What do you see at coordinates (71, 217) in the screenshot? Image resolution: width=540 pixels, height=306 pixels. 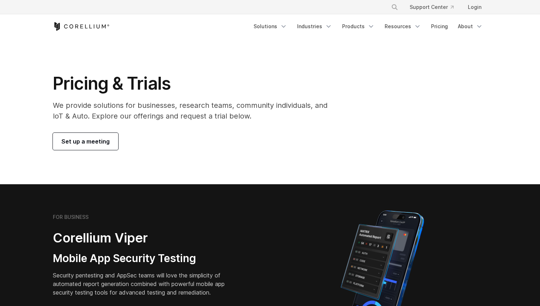 I see `h6: FOR BUSINESS` at bounding box center [71, 217].